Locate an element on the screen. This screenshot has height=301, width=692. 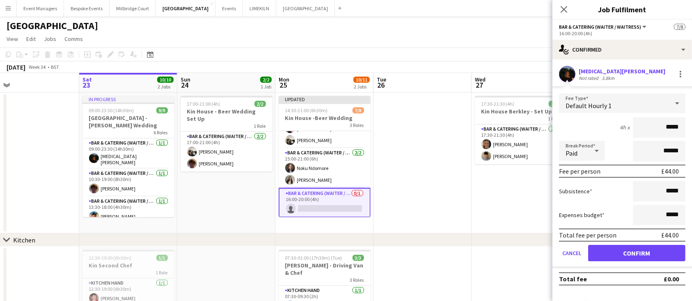
div: 17:00-21:00 (4h)2/2Kin House - Beer Wedding Set Up1 RoleBar & Catering (Waiter / waitress)2/217:0... is located at coordinates (226, 134).